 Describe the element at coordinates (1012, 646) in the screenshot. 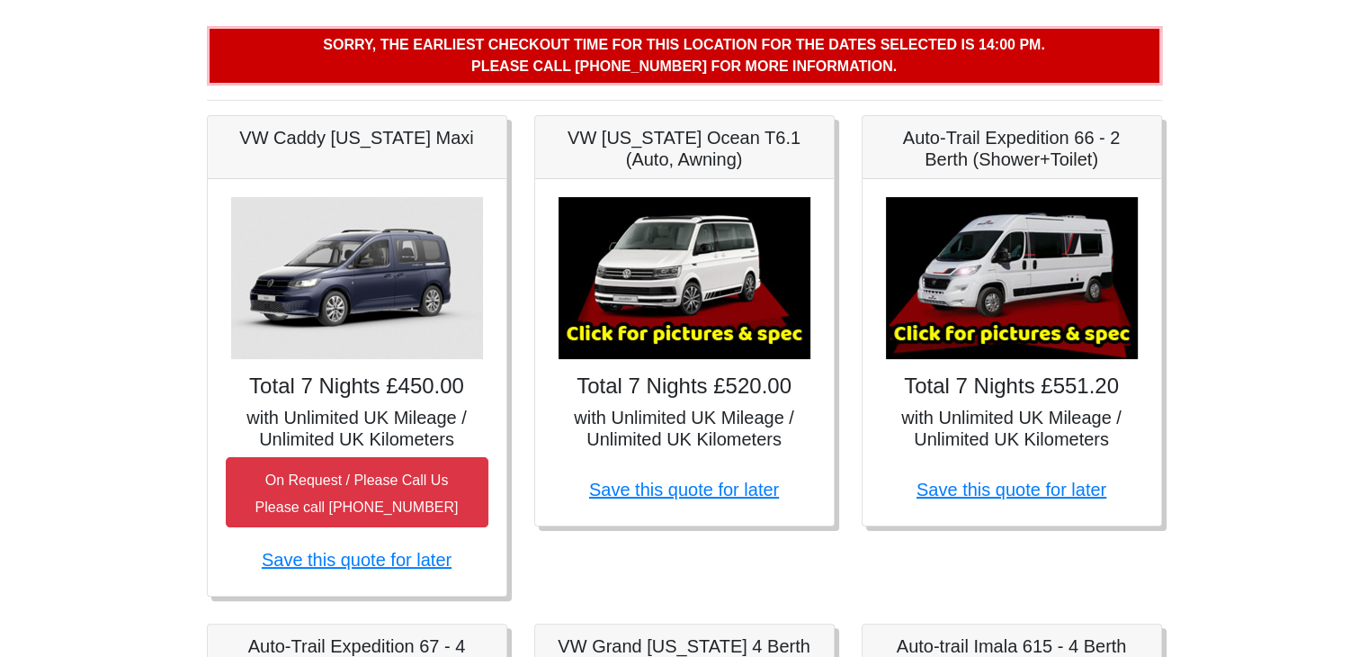

I see `h5: Auto-trail Imala 615 - 4 Berth` at that location.